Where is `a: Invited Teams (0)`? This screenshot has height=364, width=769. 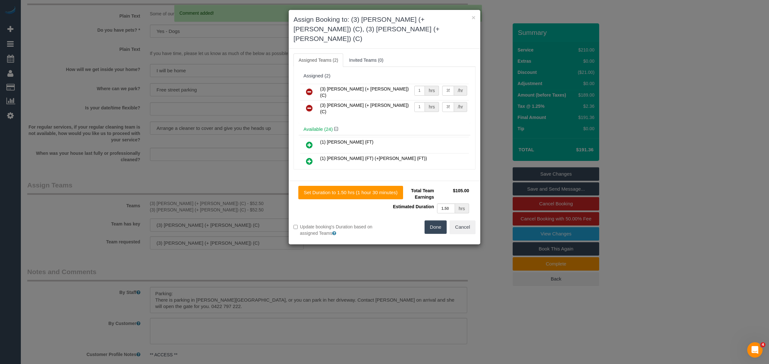
a: Invited Teams (0) is located at coordinates (366, 60).